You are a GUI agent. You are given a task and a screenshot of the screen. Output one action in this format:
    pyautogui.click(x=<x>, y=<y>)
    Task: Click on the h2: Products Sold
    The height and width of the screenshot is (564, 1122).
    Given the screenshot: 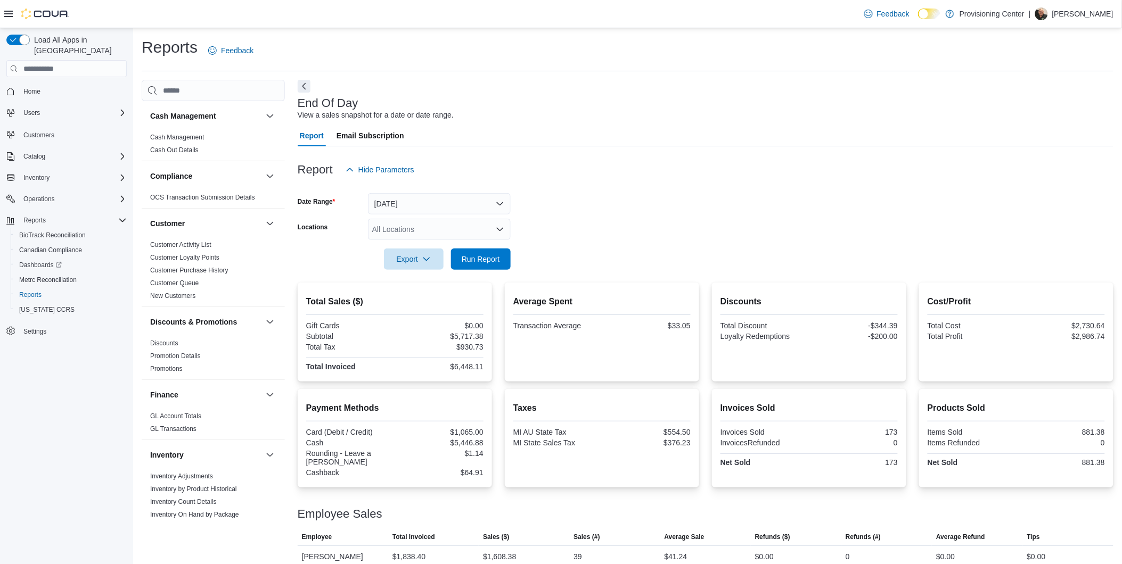 What is the action you would take?
    pyautogui.click(x=1016, y=408)
    